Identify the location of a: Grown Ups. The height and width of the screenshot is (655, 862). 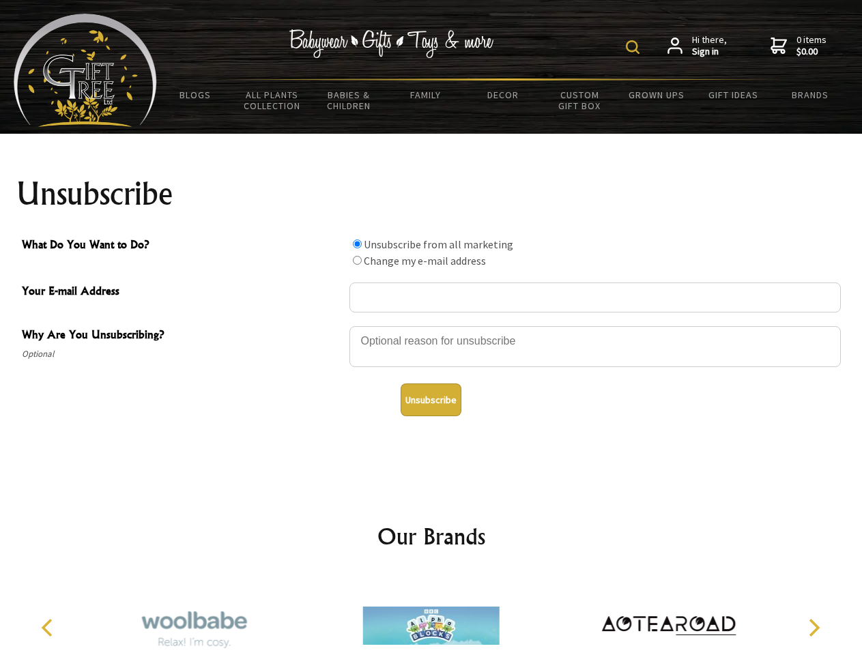
(656, 95).